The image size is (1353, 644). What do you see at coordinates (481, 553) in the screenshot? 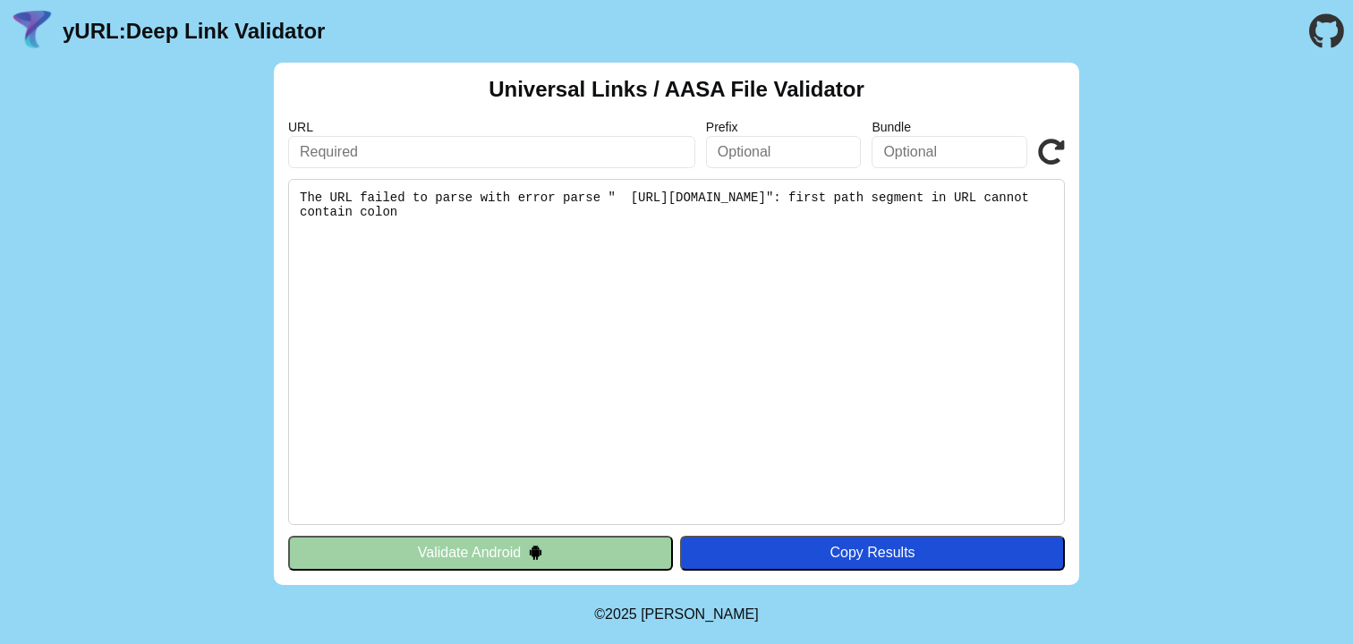
I see `button: Validate Android` at bounding box center [481, 553].